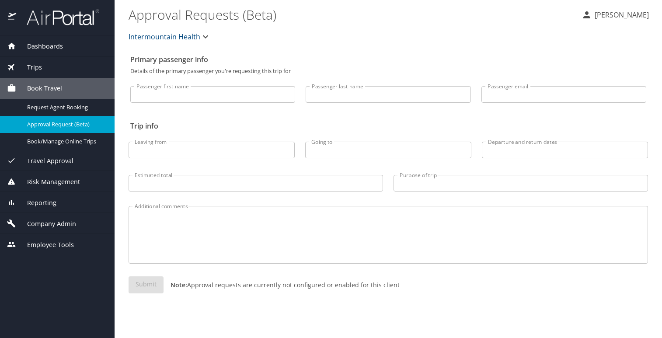  Describe the element at coordinates (66, 141) in the screenshot. I see `span: Book/Manage Online Trips` at that location.